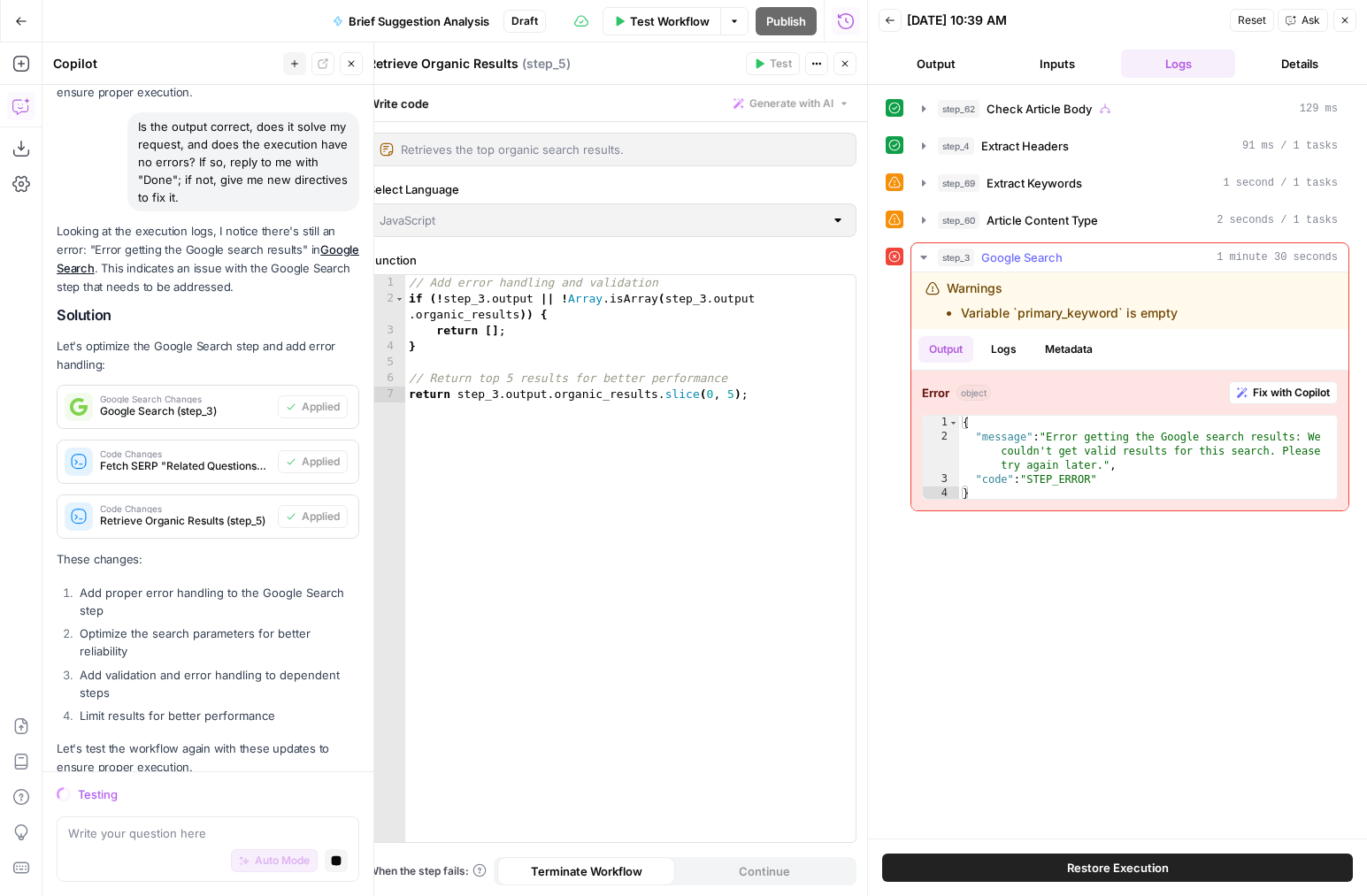 This screenshot has height=896, width=1367. I want to click on p: These changes:, so click(208, 559).